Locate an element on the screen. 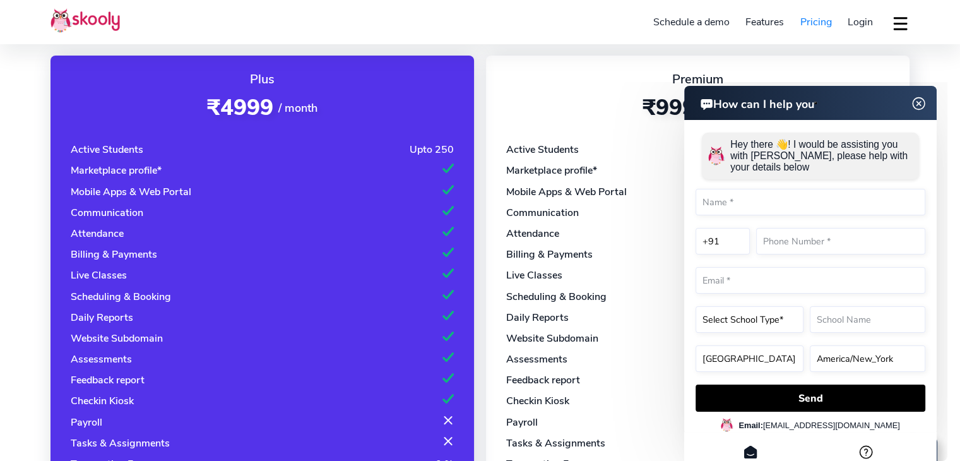  a: Login is located at coordinates (860, 22).